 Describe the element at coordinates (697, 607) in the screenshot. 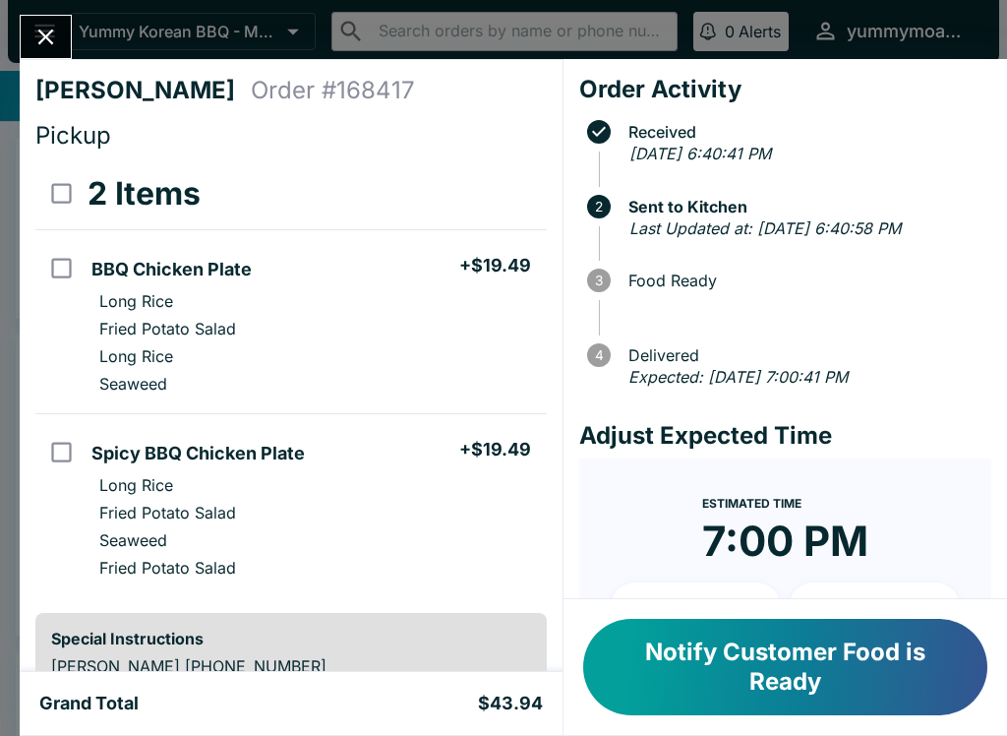

I see `button: + 10` at that location.